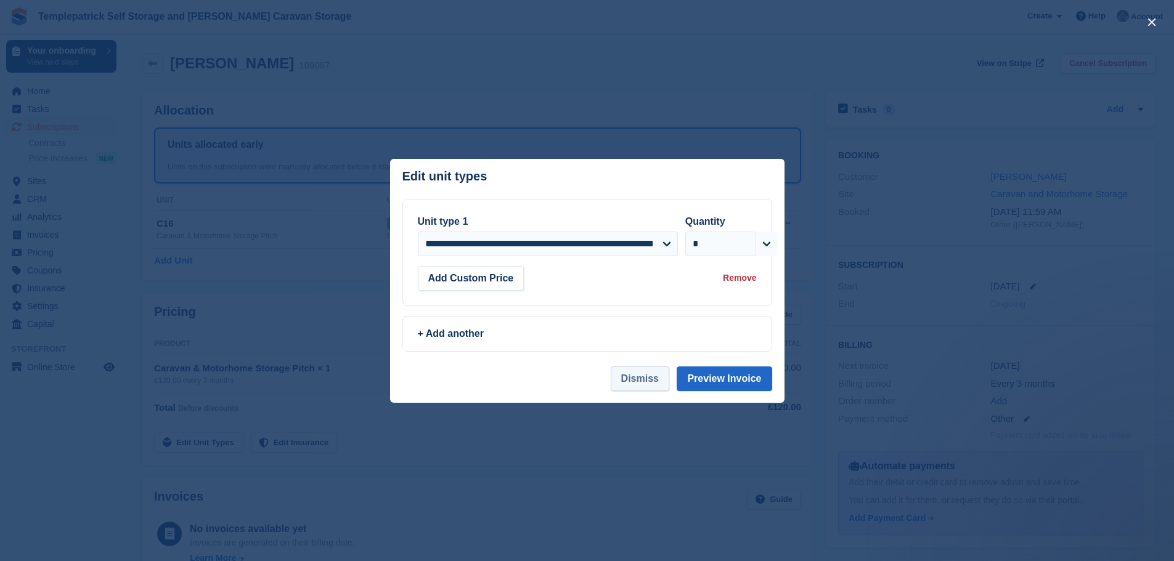 This screenshot has height=561, width=1174. Describe the element at coordinates (724, 379) in the screenshot. I see `button: Preview Invoice` at that location.